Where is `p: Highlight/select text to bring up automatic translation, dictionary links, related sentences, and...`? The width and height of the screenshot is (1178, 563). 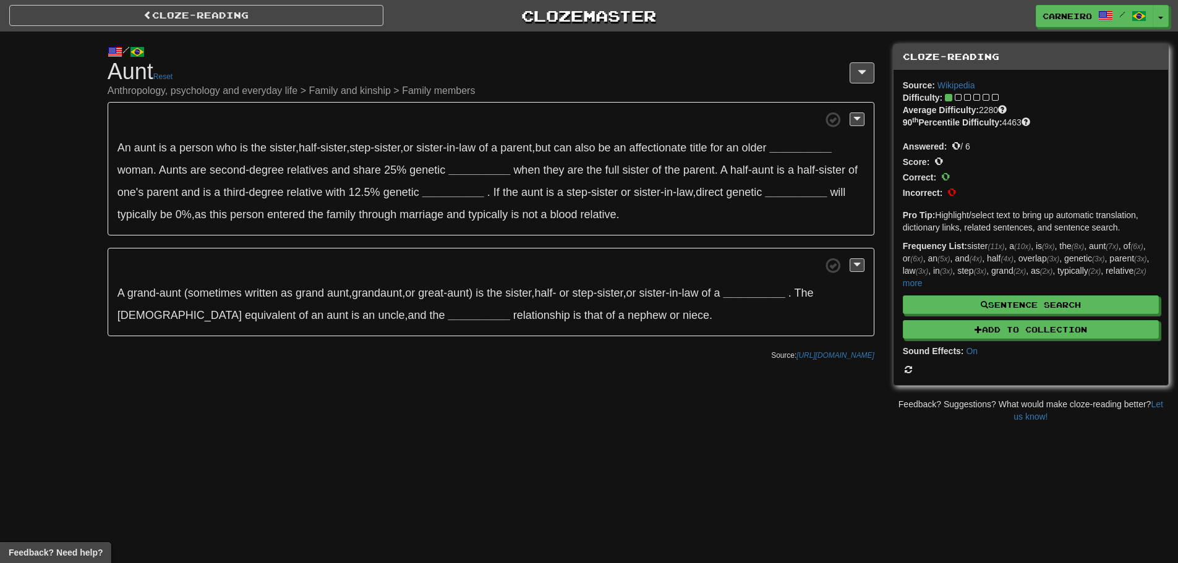
p: Highlight/select text to bring up automatic translation, dictionary links, related sentences, and... is located at coordinates (1031, 221).